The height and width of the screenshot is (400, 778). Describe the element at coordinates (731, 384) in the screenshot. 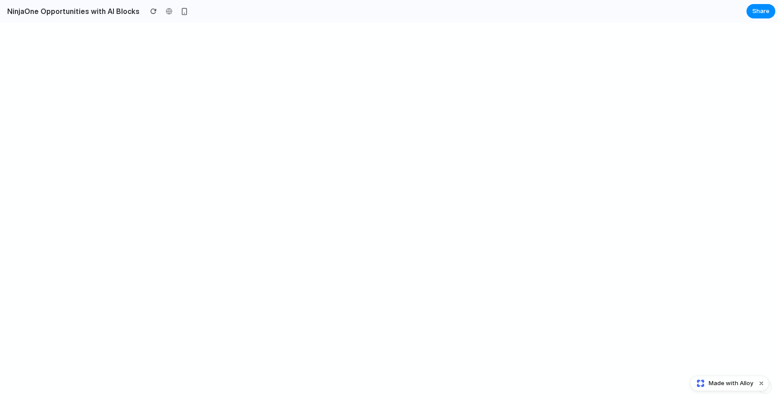

I see `span: Made with Alloy` at that location.